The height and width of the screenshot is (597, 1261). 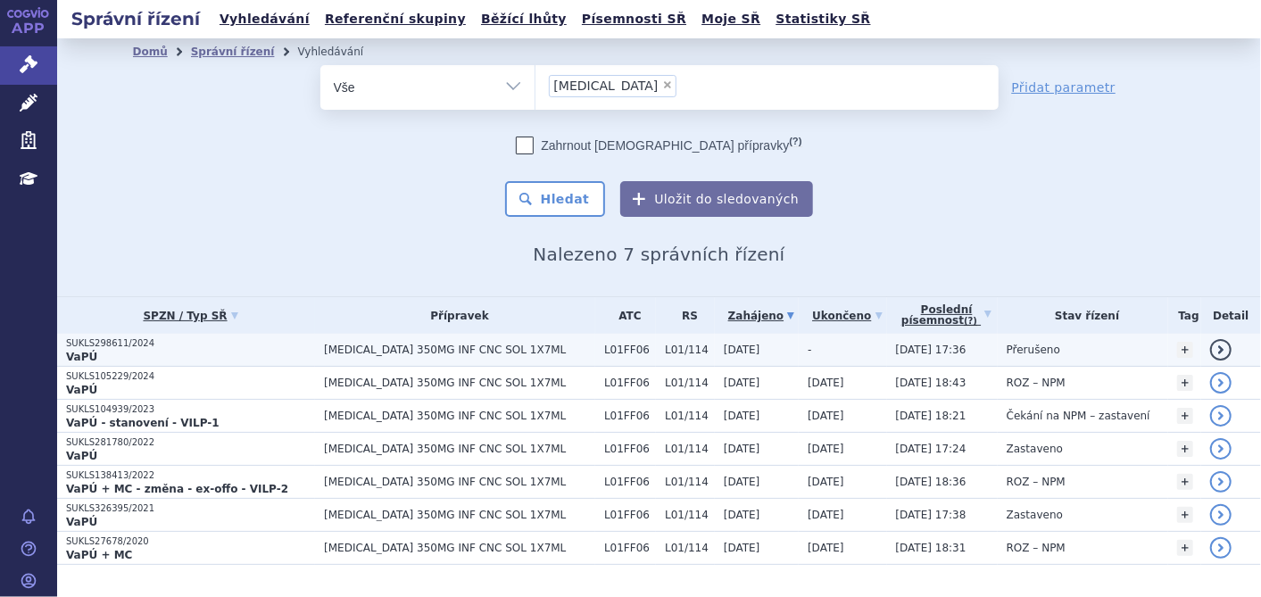 I want to click on a: Statistiky SŘ, so click(x=823, y=19).